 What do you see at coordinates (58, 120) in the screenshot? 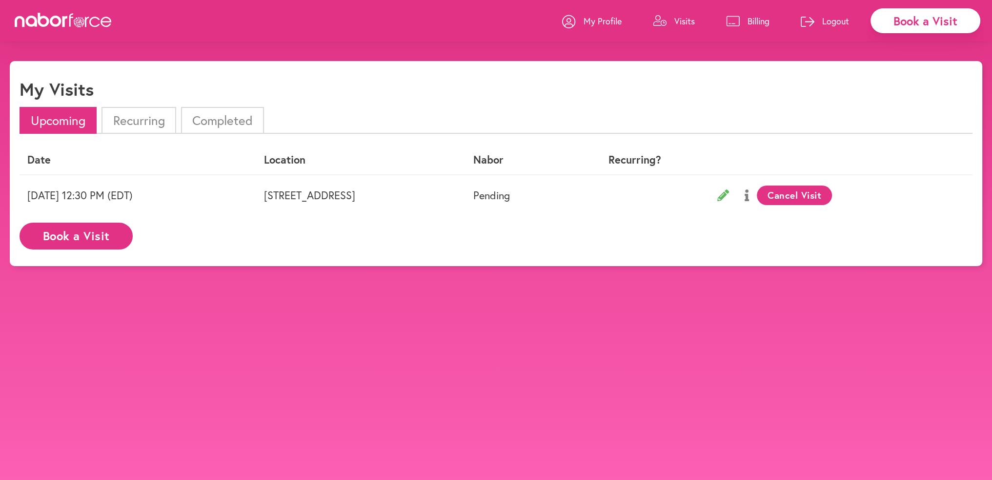
I see `li: Upcoming` at bounding box center [58, 120].